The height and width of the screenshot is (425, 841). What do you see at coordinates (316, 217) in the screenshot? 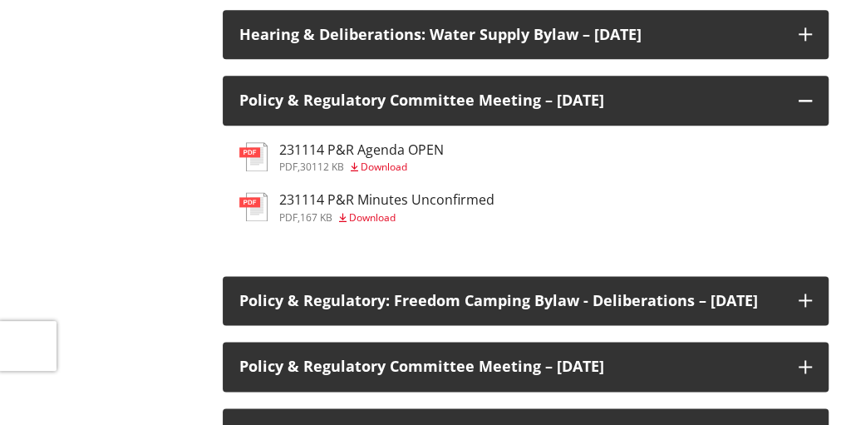
I see `span: 167 KB` at bounding box center [316, 217].